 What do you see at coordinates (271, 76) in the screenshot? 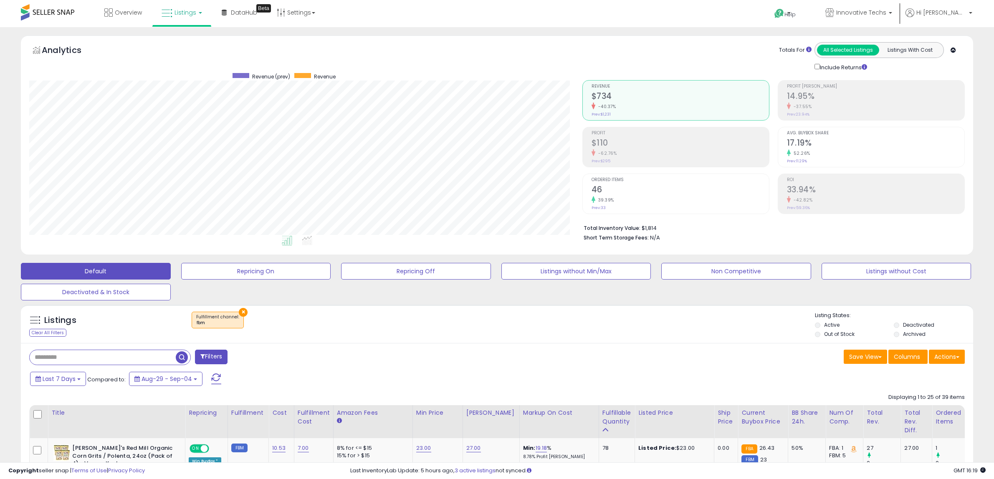
I see `span: Revenue (prev)` at bounding box center [271, 76].